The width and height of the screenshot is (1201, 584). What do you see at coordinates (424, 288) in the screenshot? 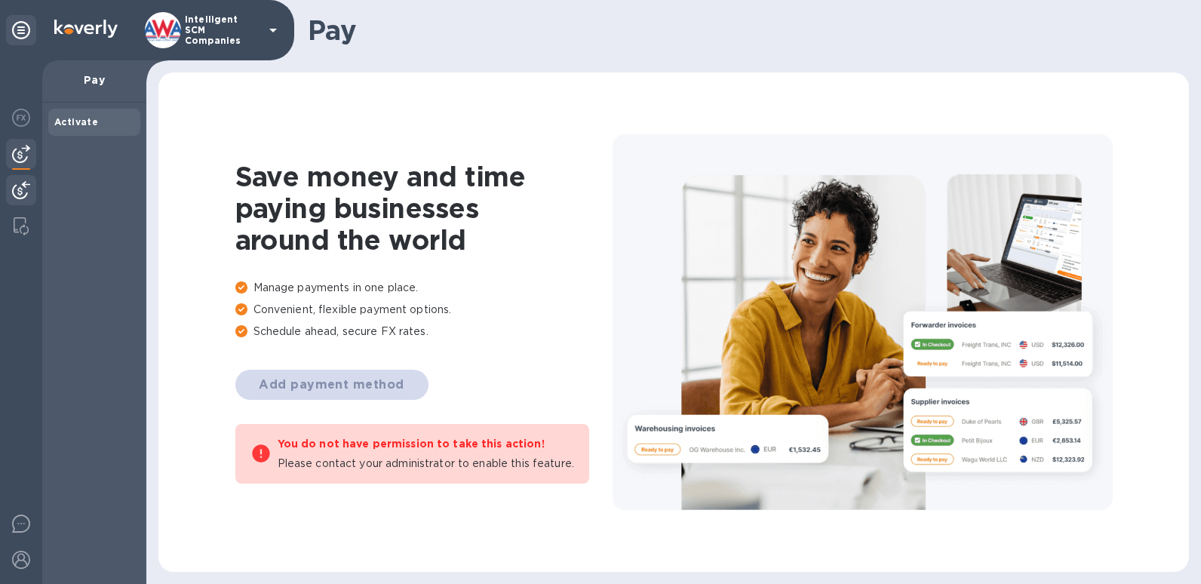
I see `p: Manage payments in one place.` at bounding box center [424, 288].